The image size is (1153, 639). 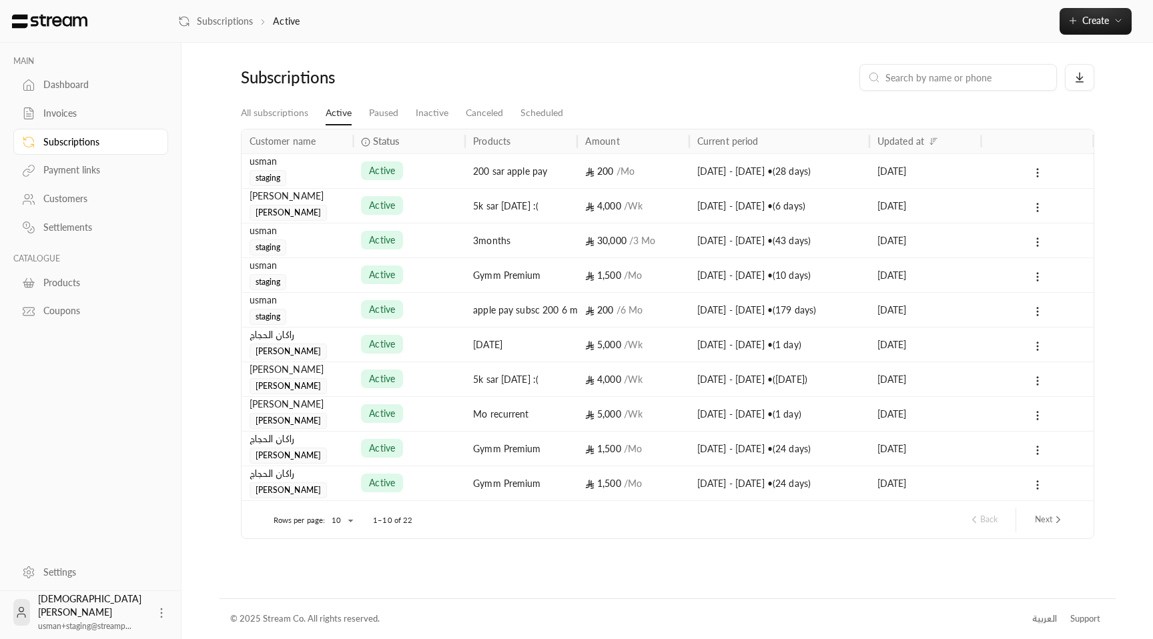 I want to click on div: راكان الحجاج, so click(x=298, y=335).